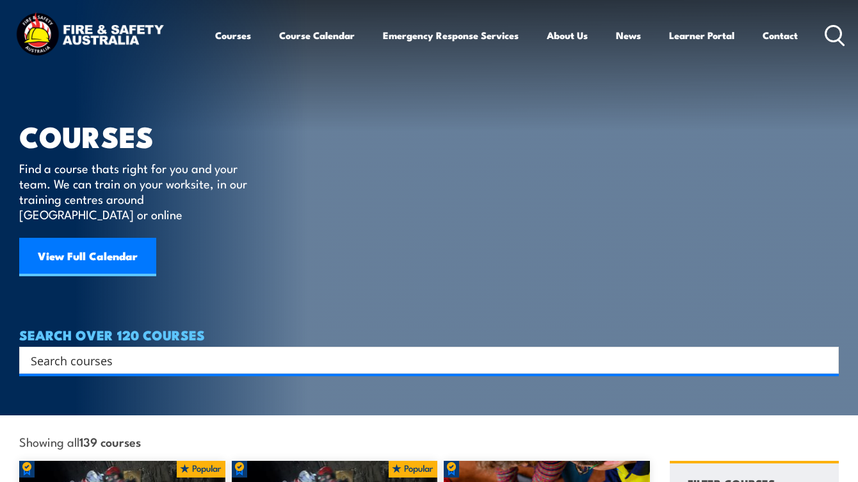  I want to click on h4: SEARCH OVER 120 COURSES, so click(429, 334).